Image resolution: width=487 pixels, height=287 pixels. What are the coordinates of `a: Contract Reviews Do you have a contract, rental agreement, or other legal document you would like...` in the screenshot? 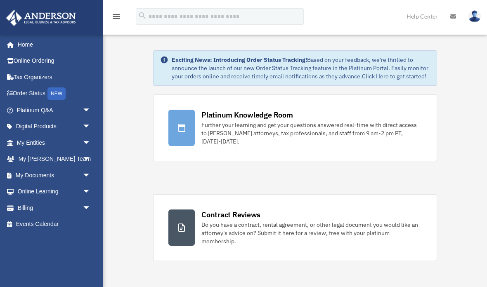 It's located at (295, 228).